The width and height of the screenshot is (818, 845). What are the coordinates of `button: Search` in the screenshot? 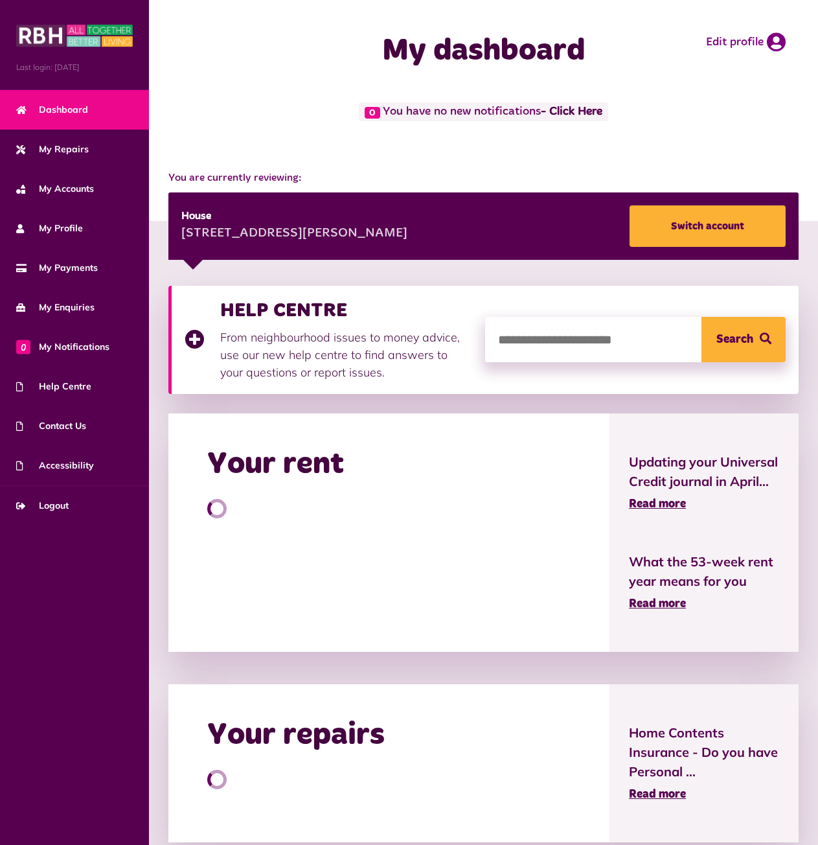 It's located at (744, 339).